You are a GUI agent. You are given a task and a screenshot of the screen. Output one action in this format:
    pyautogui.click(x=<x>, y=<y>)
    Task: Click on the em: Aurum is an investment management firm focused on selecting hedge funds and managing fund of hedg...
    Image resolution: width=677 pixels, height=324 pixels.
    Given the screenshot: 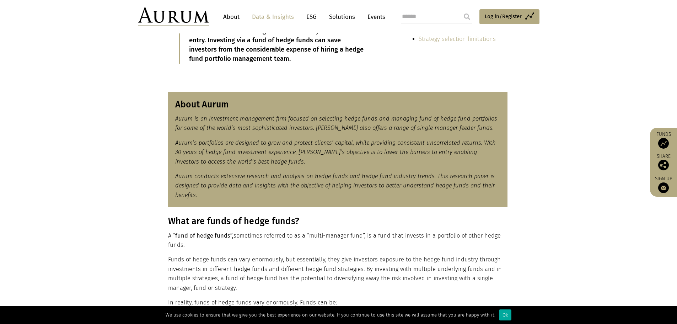 What is the action you would take?
    pyautogui.click(x=336, y=123)
    